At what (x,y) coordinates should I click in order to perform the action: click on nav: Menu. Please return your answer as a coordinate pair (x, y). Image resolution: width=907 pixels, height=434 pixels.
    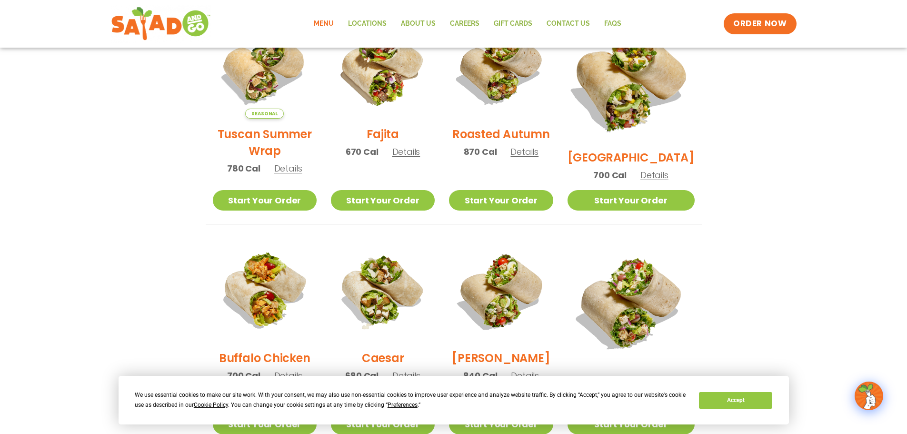
    Looking at the image, I should click on (467, 24).